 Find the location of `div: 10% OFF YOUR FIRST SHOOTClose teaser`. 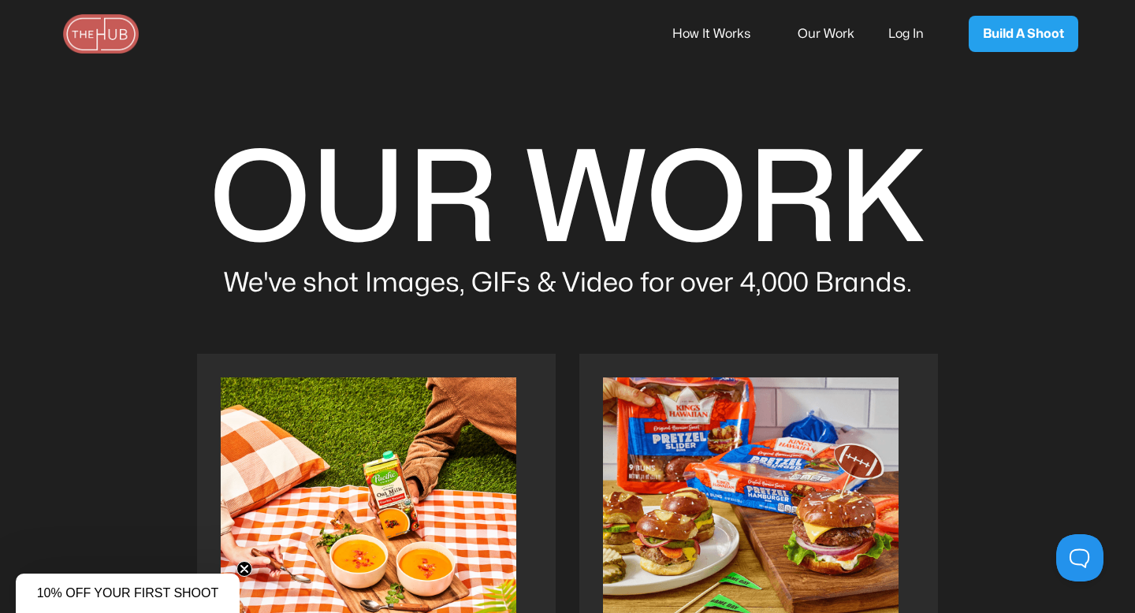

div: 10% OFF YOUR FIRST SHOOTClose teaser is located at coordinates (128, 594).